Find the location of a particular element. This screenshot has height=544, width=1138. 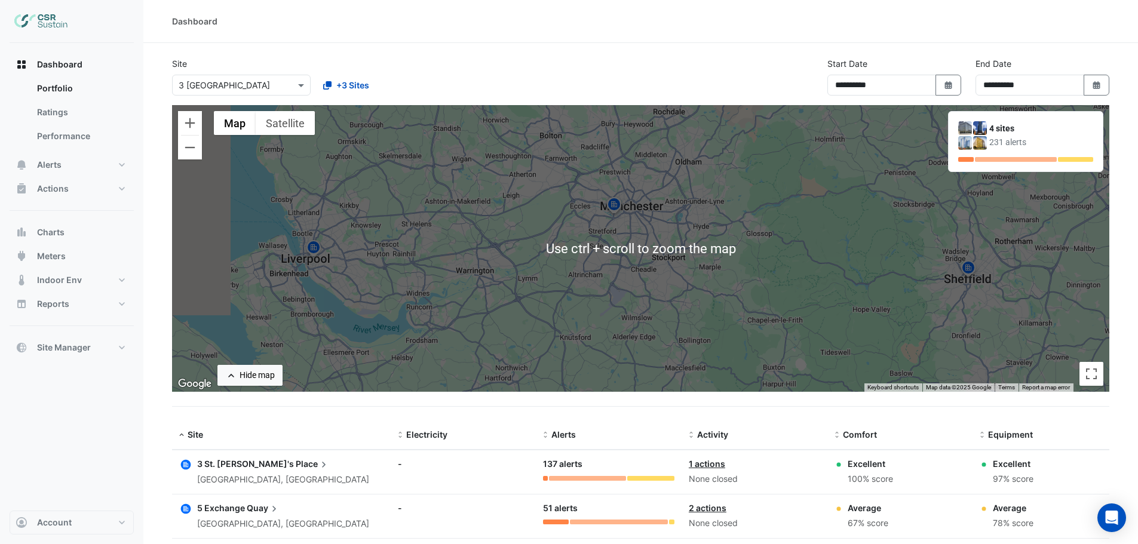

button: Toggle fullscreen view is located at coordinates (1091, 374).